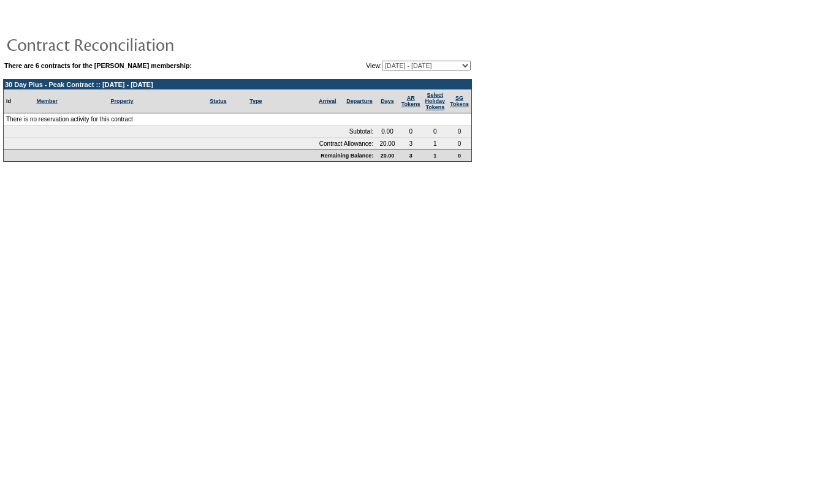  What do you see at coordinates (459, 101) in the screenshot?
I see `a: SGTokens` at bounding box center [459, 101].